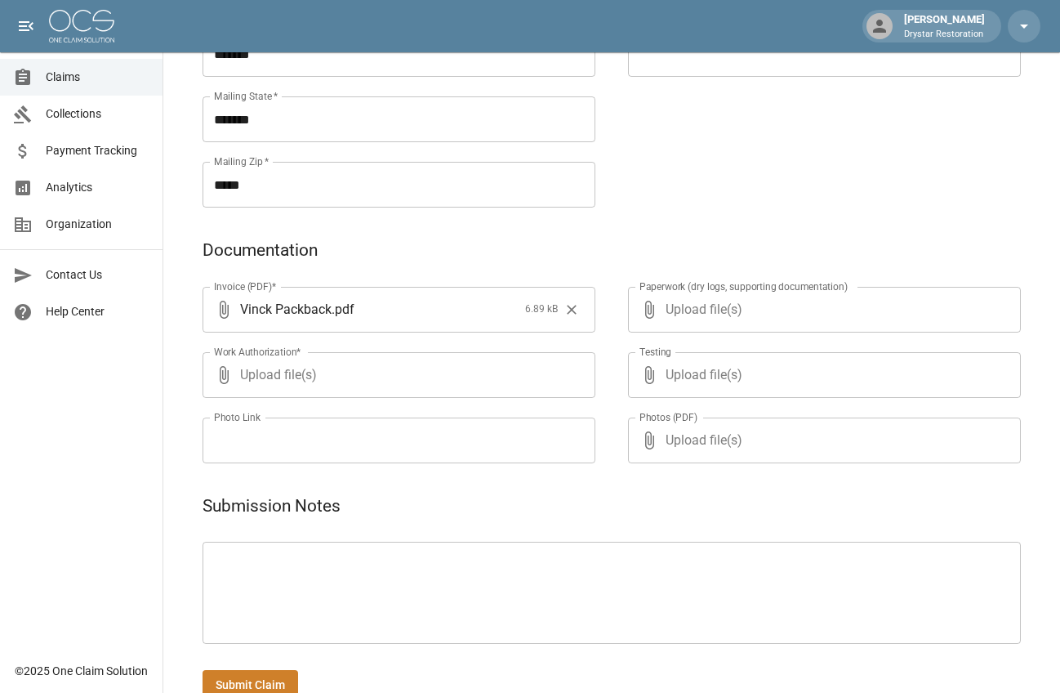  I want to click on span: Organization, so click(97, 224).